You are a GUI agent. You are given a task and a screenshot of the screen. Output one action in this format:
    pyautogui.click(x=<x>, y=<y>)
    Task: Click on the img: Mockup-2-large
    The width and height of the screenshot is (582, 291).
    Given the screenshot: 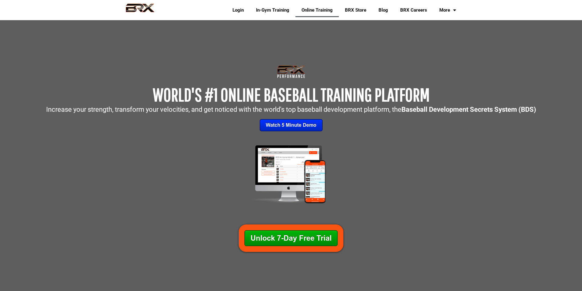 What is the action you would take?
    pyautogui.click(x=291, y=174)
    